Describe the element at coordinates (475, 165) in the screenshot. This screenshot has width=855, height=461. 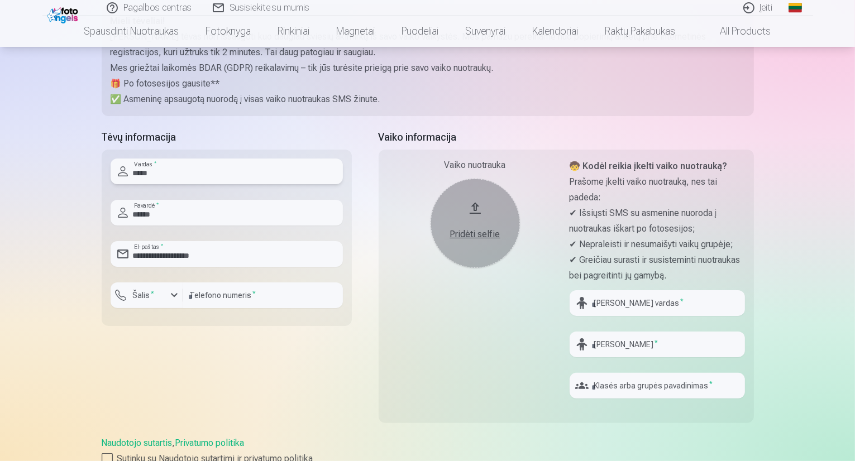
I see `div: Vaiko nuotrauka` at that location.